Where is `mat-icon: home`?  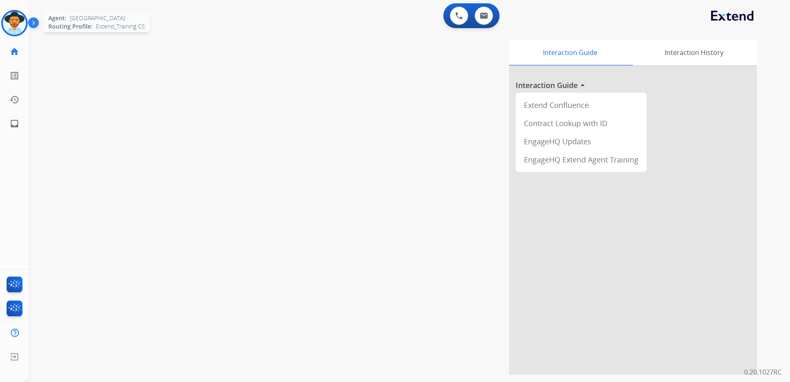 mat-icon: home is located at coordinates (14, 52).